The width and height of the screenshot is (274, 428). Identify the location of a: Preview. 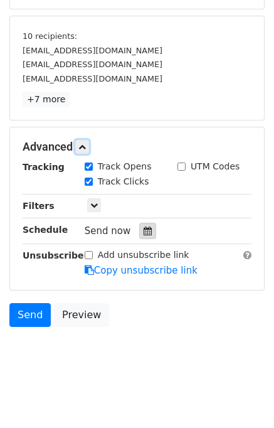
(82, 315).